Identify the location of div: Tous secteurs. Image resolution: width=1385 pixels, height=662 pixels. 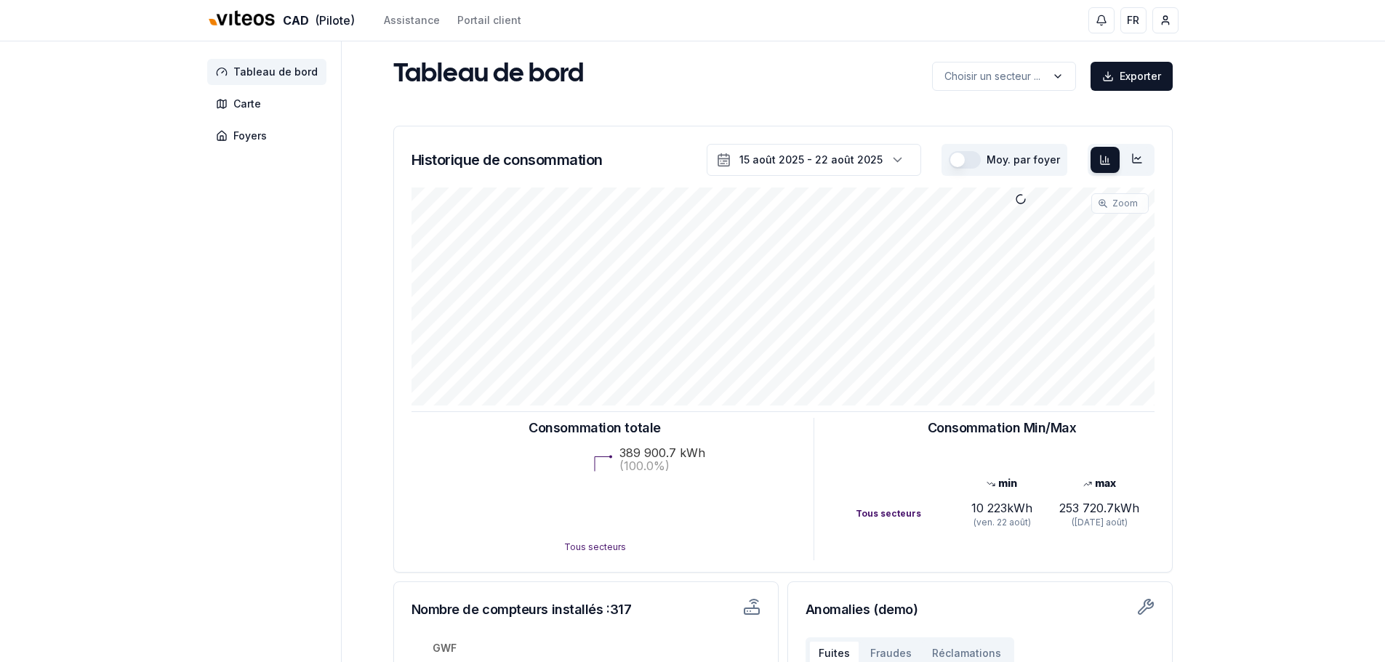
(904, 514).